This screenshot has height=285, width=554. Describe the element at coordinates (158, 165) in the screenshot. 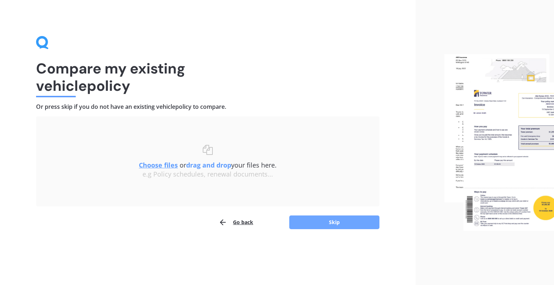

I see `u: Choose files` at that location.